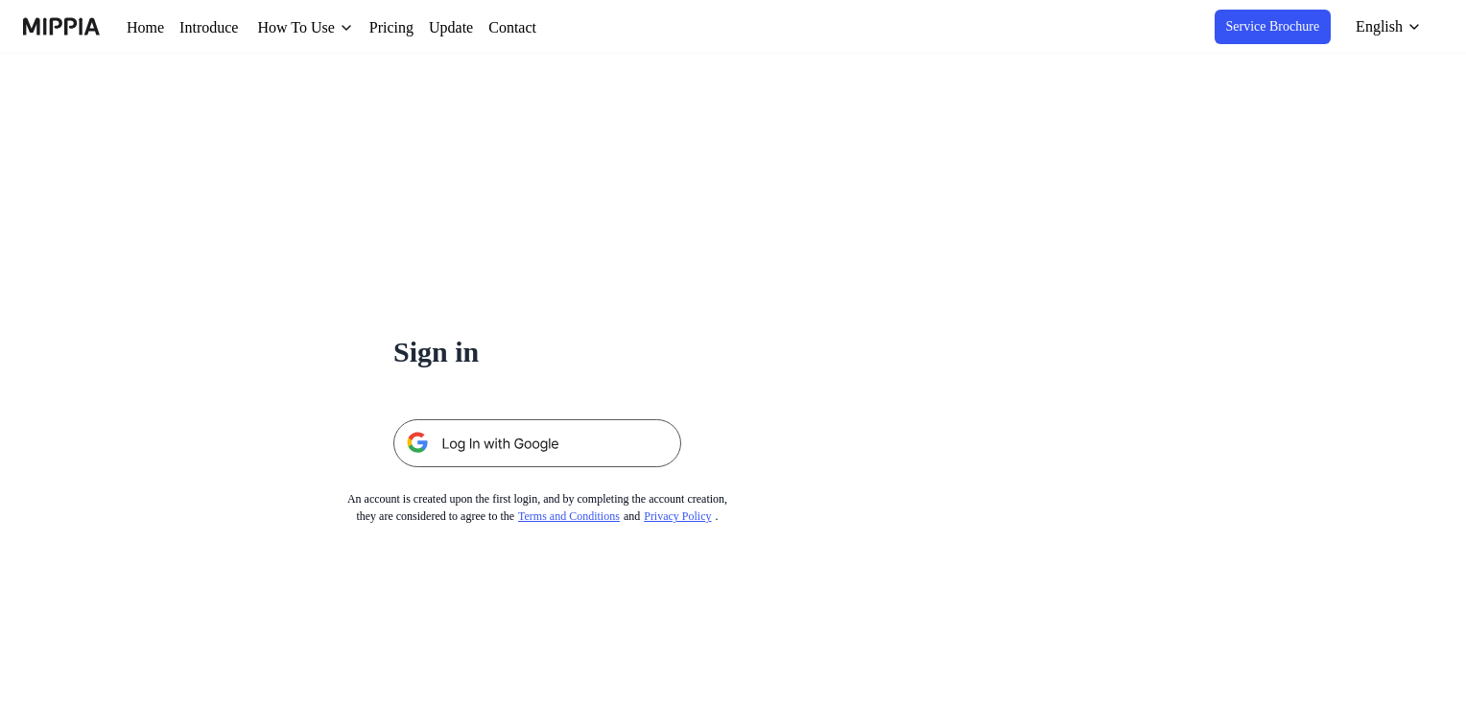 This screenshot has height=708, width=1466. Describe the element at coordinates (1264, 27) in the screenshot. I see `a: Service Brochure` at that location.